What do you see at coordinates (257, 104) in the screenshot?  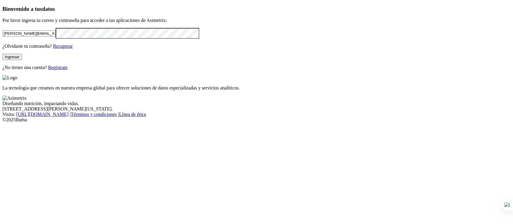 I see `div: Diseñando nutrición, impactando vidas.` at bounding box center [257, 104].